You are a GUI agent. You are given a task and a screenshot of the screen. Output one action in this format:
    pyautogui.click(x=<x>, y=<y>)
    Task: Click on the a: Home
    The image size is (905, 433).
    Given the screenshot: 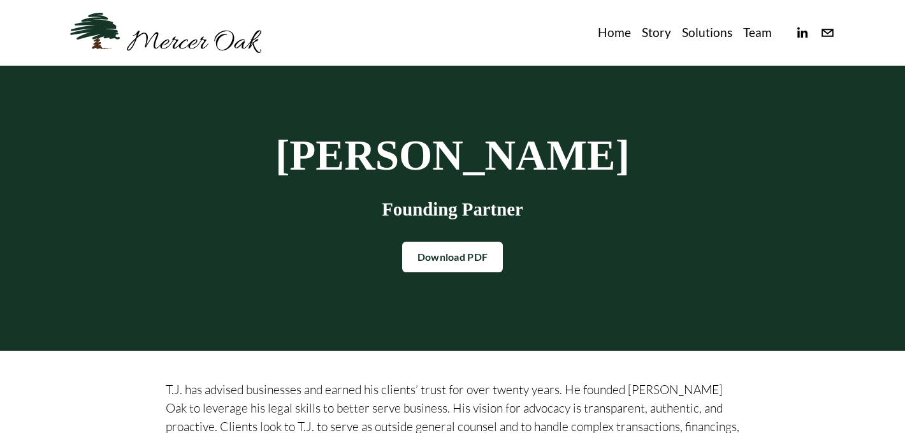 What is the action you would take?
    pyautogui.click(x=614, y=33)
    